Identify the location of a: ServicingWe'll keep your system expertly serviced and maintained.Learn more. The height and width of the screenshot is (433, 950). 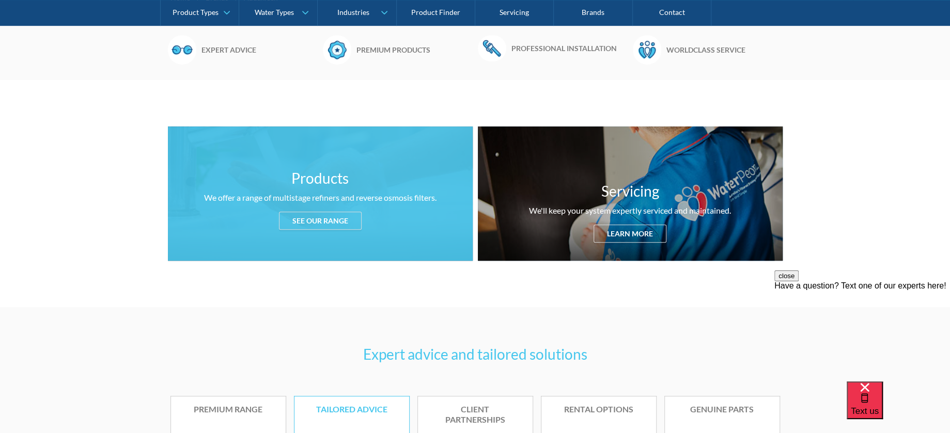
(630, 194).